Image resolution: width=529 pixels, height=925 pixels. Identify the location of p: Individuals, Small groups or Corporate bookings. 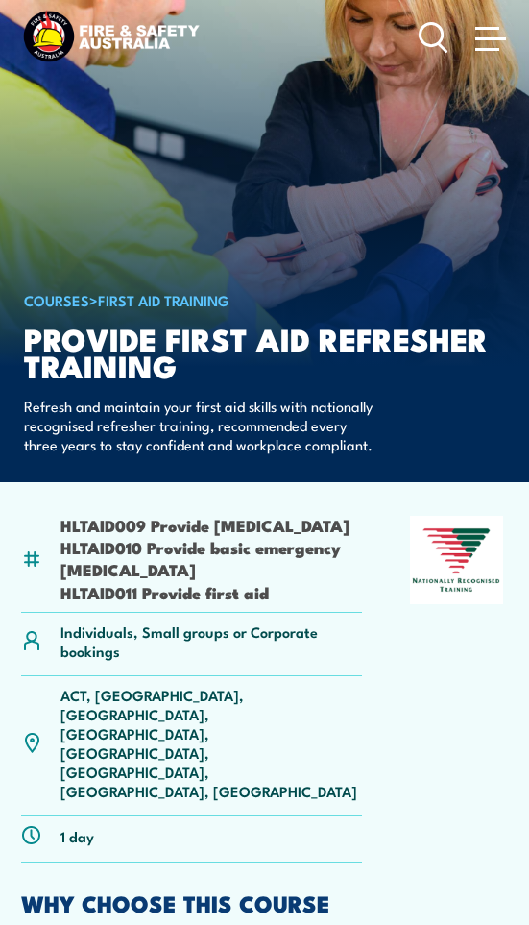
(211, 640).